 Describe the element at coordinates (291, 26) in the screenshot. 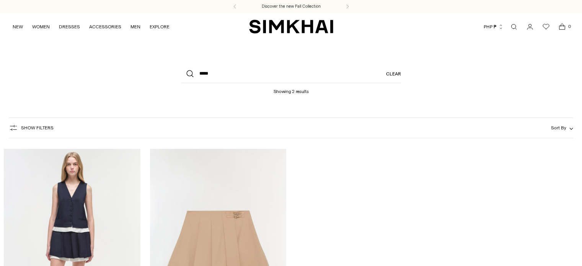

I see `a: SIMKHAI` at that location.